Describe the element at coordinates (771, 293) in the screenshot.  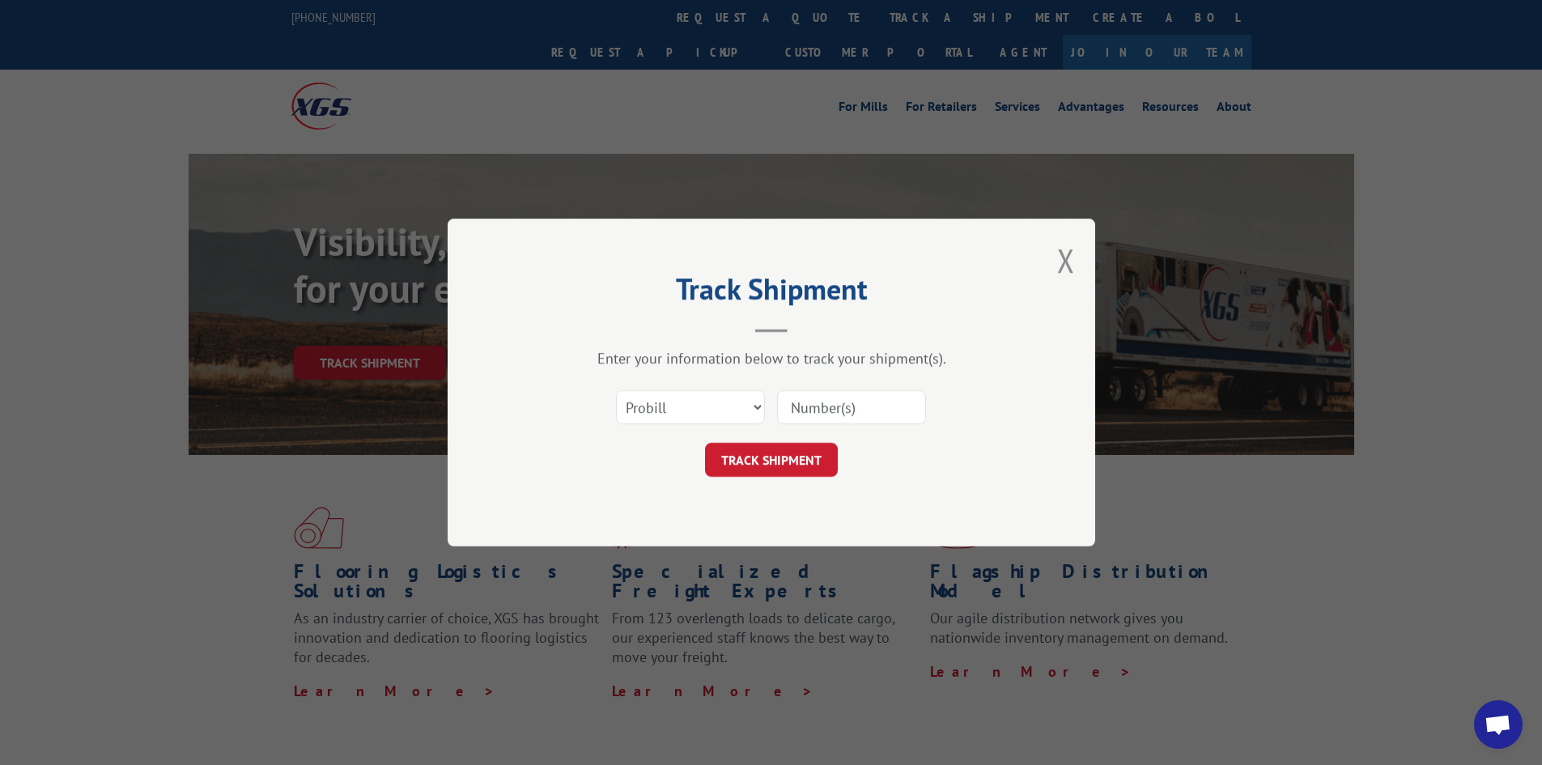
I see `h2: Track Shipment` at that location.